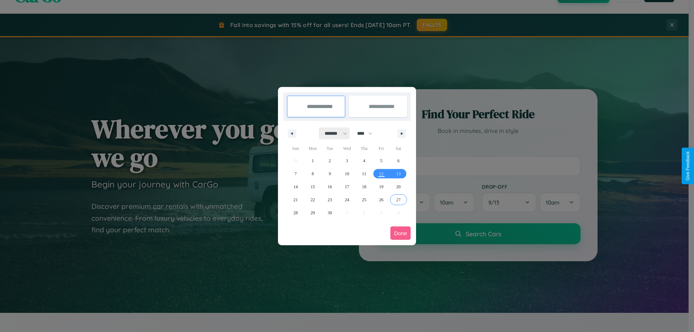  I want to click on button: 29, so click(312, 213).